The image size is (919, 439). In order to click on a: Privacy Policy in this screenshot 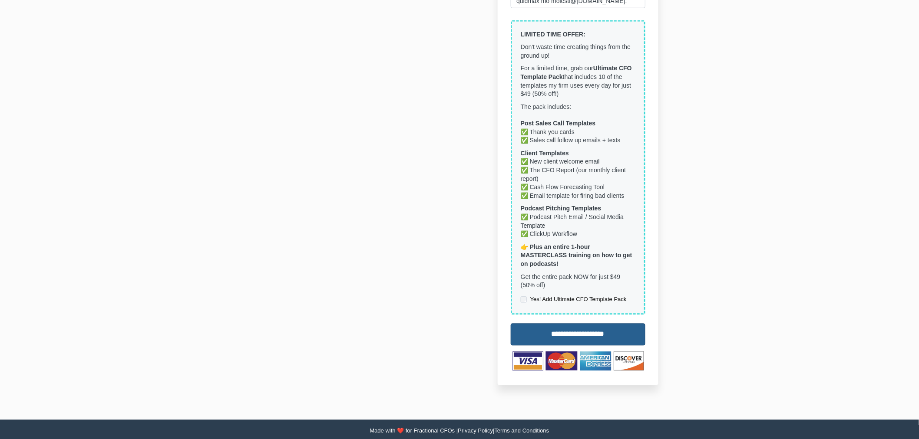, I will do `click(475, 431)`.